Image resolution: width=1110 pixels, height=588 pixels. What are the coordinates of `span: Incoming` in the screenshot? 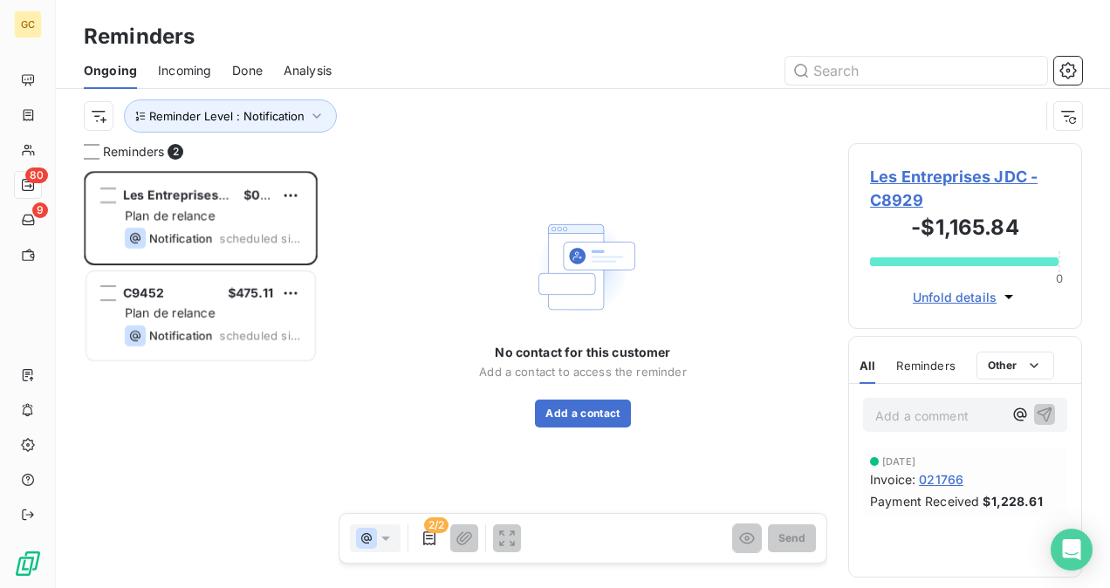 It's located at (184, 71).